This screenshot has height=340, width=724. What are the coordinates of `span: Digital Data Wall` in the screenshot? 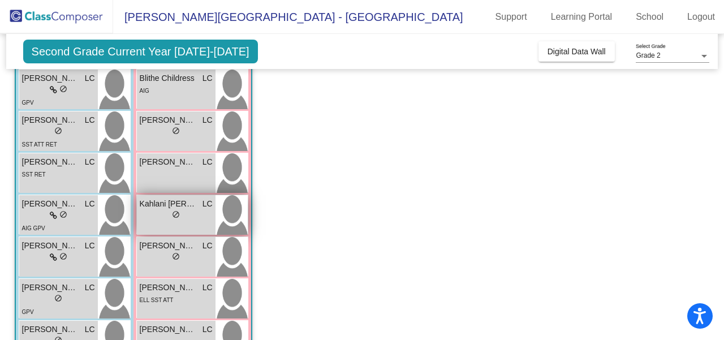 It's located at (576, 51).